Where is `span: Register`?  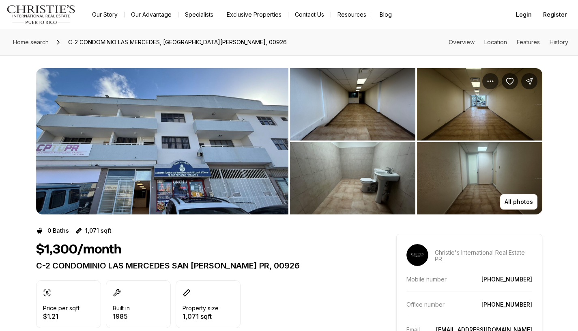
span: Register is located at coordinates (555, 15).